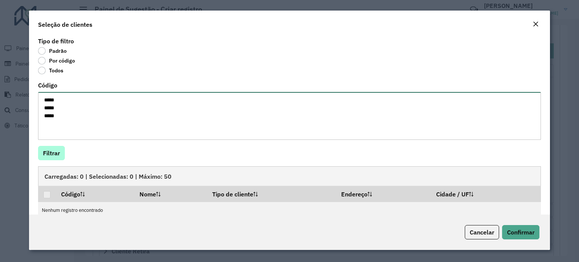  I want to click on th: Tipo de cliente, so click(271, 194).